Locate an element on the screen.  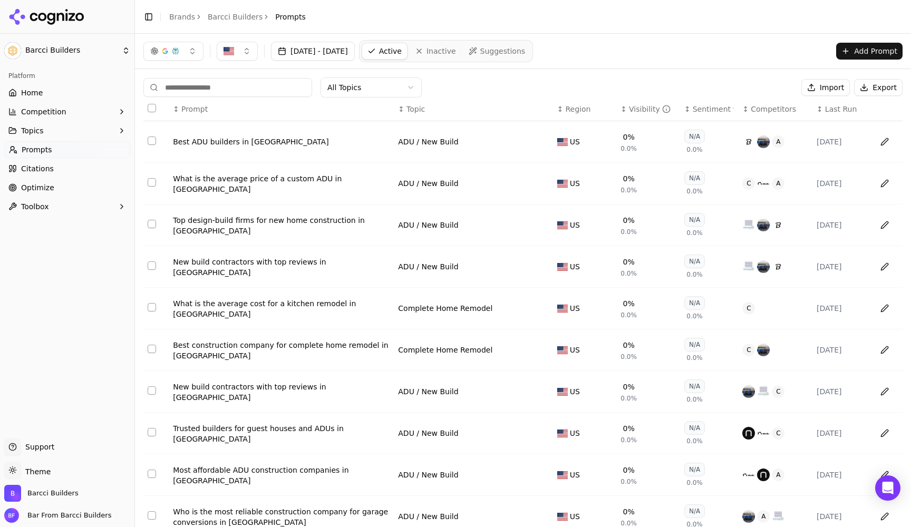
button: Select row 5 is located at coordinates (152, 307).